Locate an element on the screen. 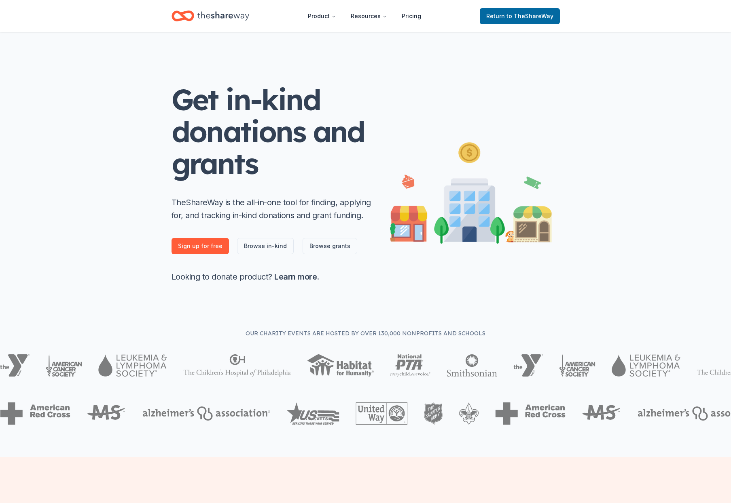 This screenshot has width=731, height=503. a: Pricing is located at coordinates (411, 16).